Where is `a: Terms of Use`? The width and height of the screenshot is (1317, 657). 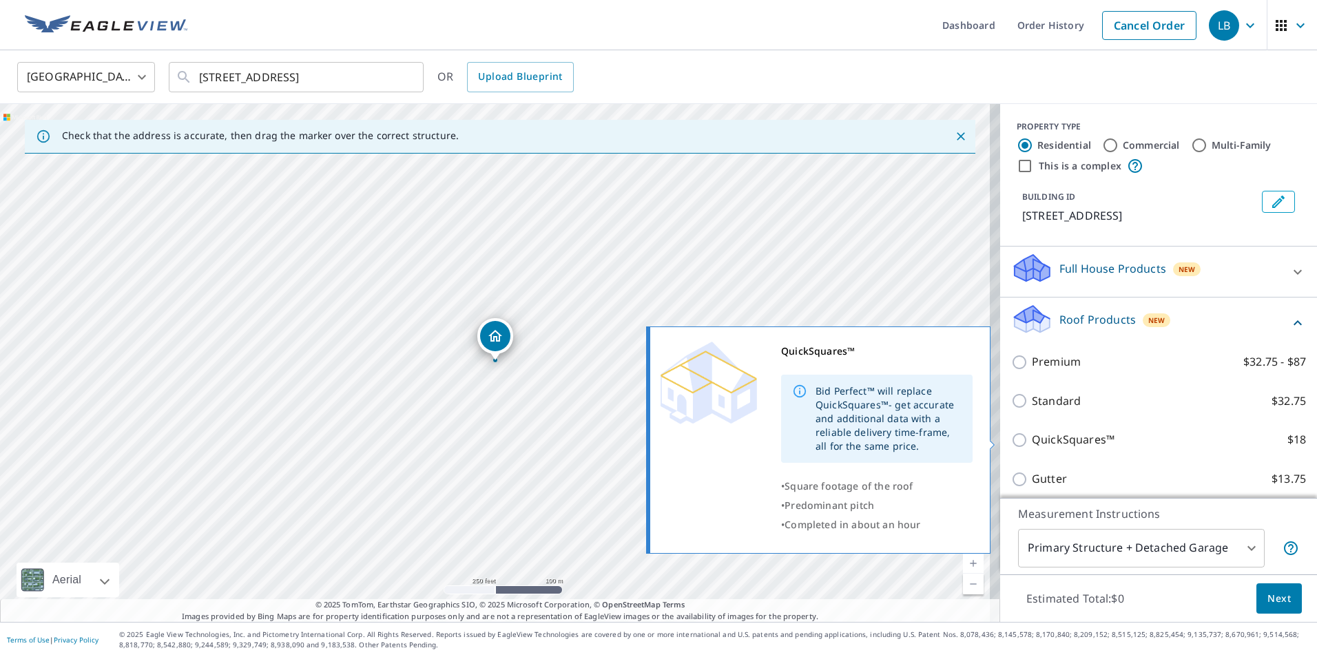
a: Terms of Use is located at coordinates (28, 640).